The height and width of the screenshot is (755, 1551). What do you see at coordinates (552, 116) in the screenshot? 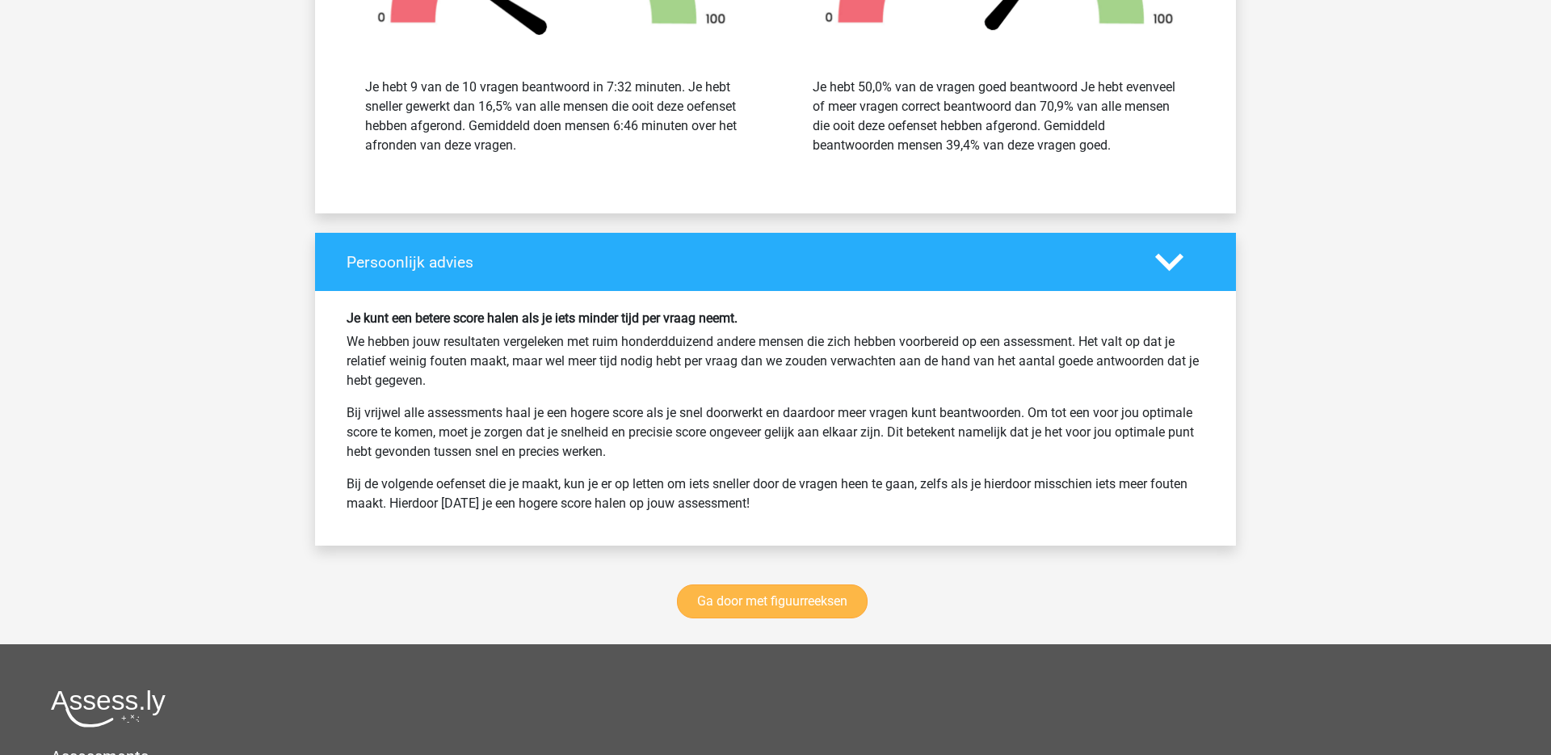
I see `div: Je hebt 9 van de 10 vragen beantwoord in 7:32 minuten. Je hebt sneller gewerkt dan 16,5% van alle...` at bounding box center [552, 116].